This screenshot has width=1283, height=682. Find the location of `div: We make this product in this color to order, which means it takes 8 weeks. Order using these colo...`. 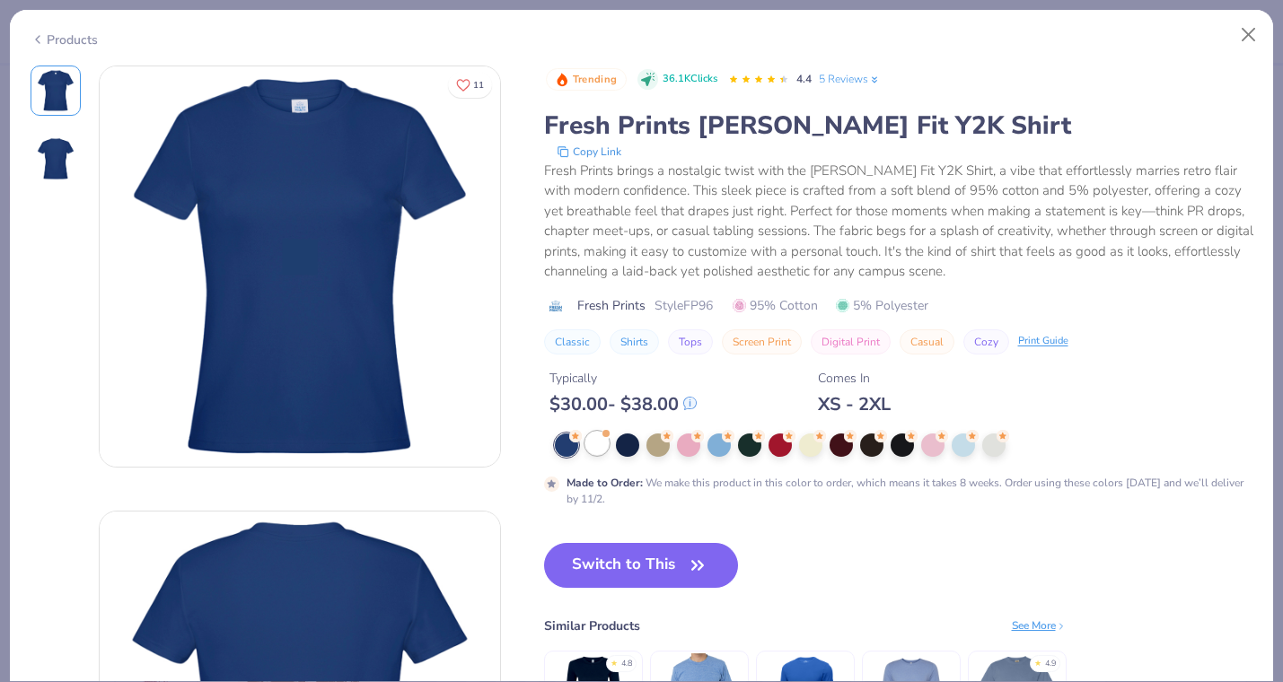

div: We make this product in this color to order, which means it takes 8 weeks. Order using these colo... is located at coordinates (909, 491).